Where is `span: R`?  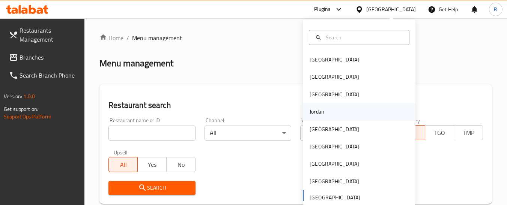 span: R is located at coordinates (495, 9).